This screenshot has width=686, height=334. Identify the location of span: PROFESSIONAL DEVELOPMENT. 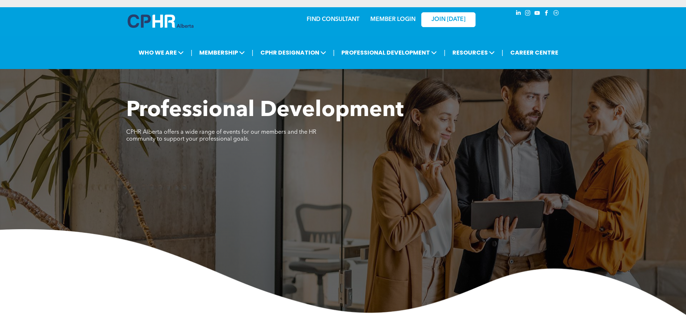
(389, 52).